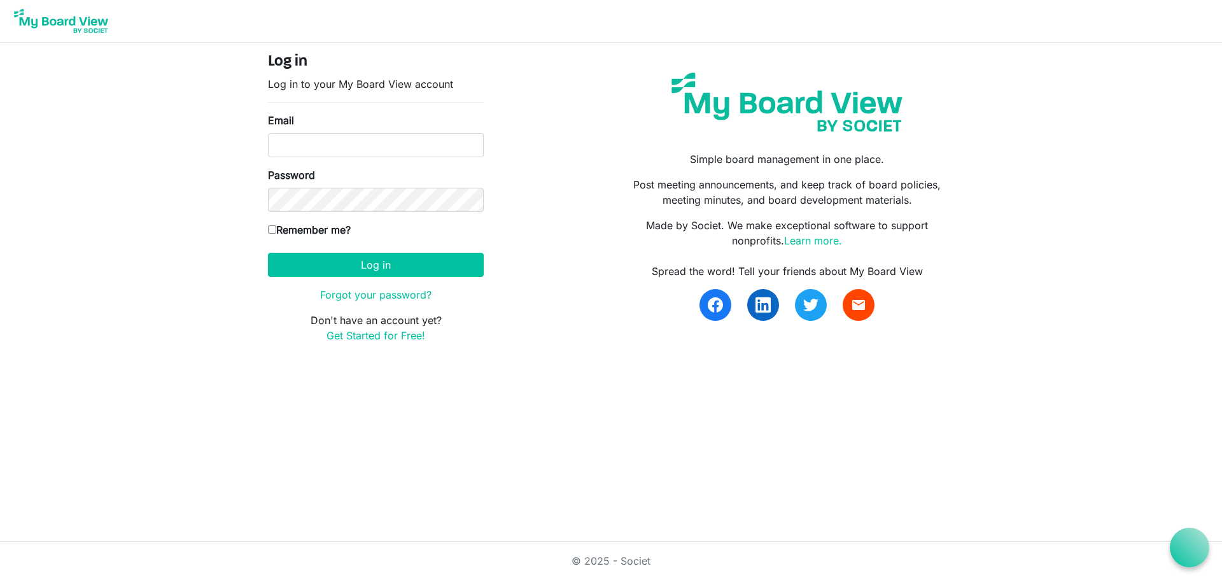  I want to click on input: Remember me?, so click(272, 229).